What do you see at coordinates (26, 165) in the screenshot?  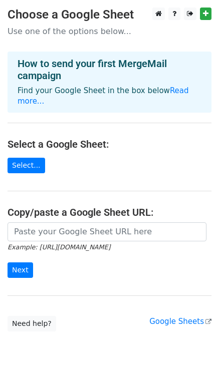 I see `a: Select...` at bounding box center [26, 165].